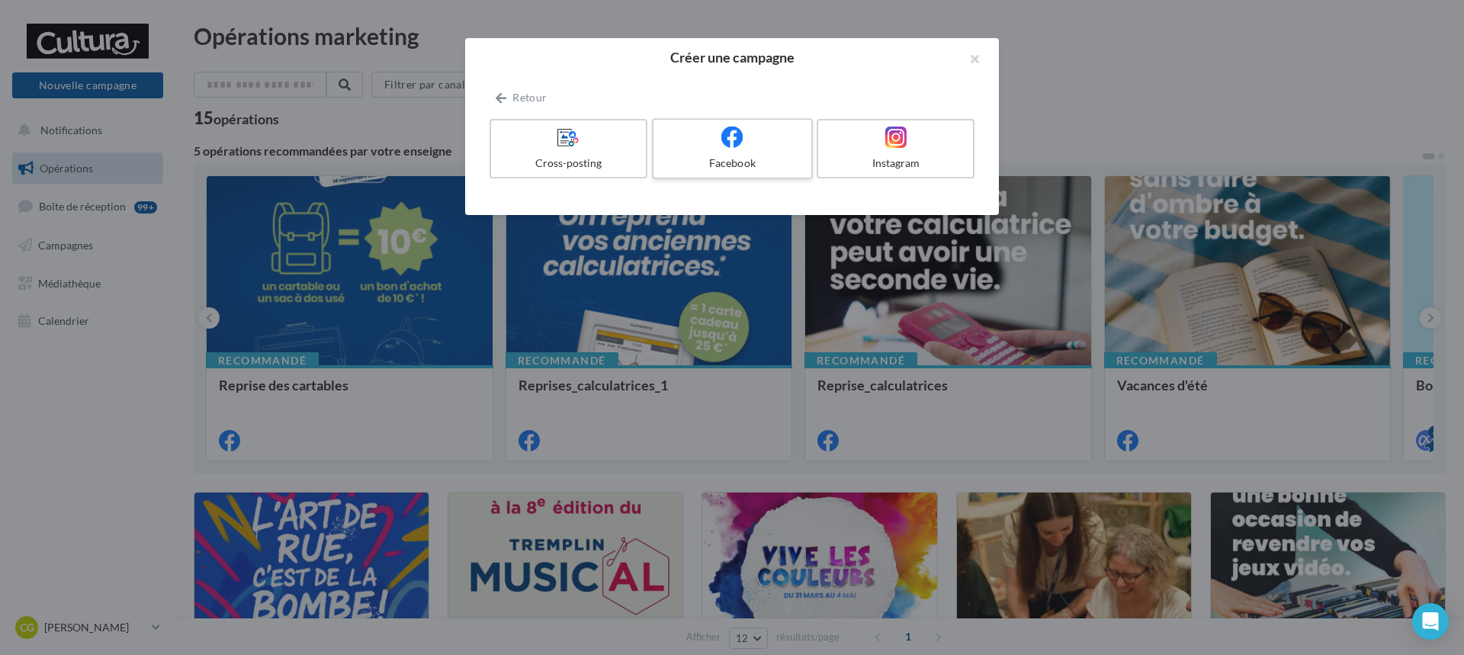 The height and width of the screenshot is (655, 1464). I want to click on div: Open Intercom Messenger, so click(1431, 622).